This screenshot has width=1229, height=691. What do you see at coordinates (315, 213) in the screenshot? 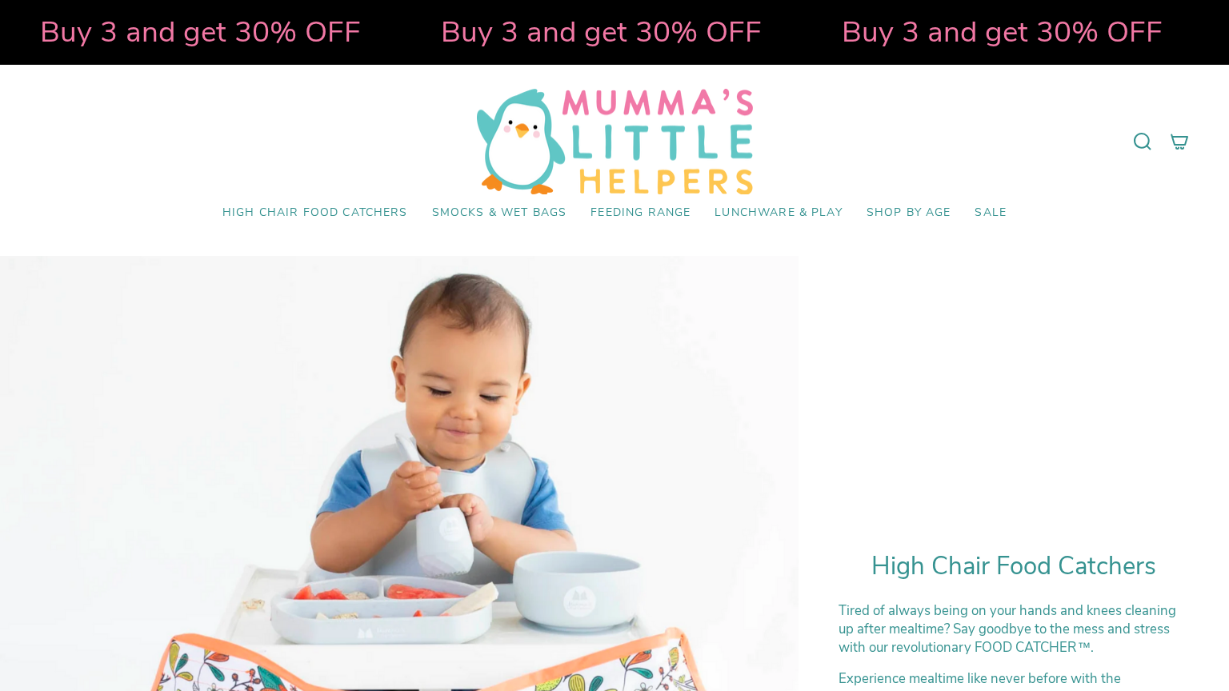
I see `div: High Chair Food Catchers` at bounding box center [315, 213].